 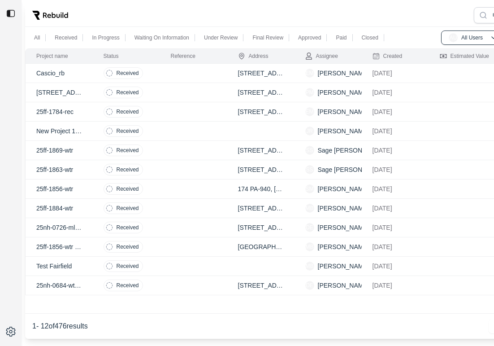 I want to click on p: Paid, so click(x=341, y=38).